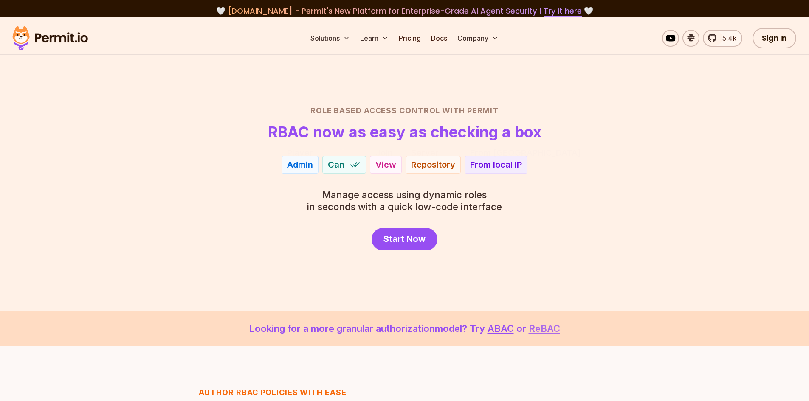  What do you see at coordinates (404, 329) in the screenshot?
I see `p: Looking for a more granular authorization model? Try or` at bounding box center [404, 329].